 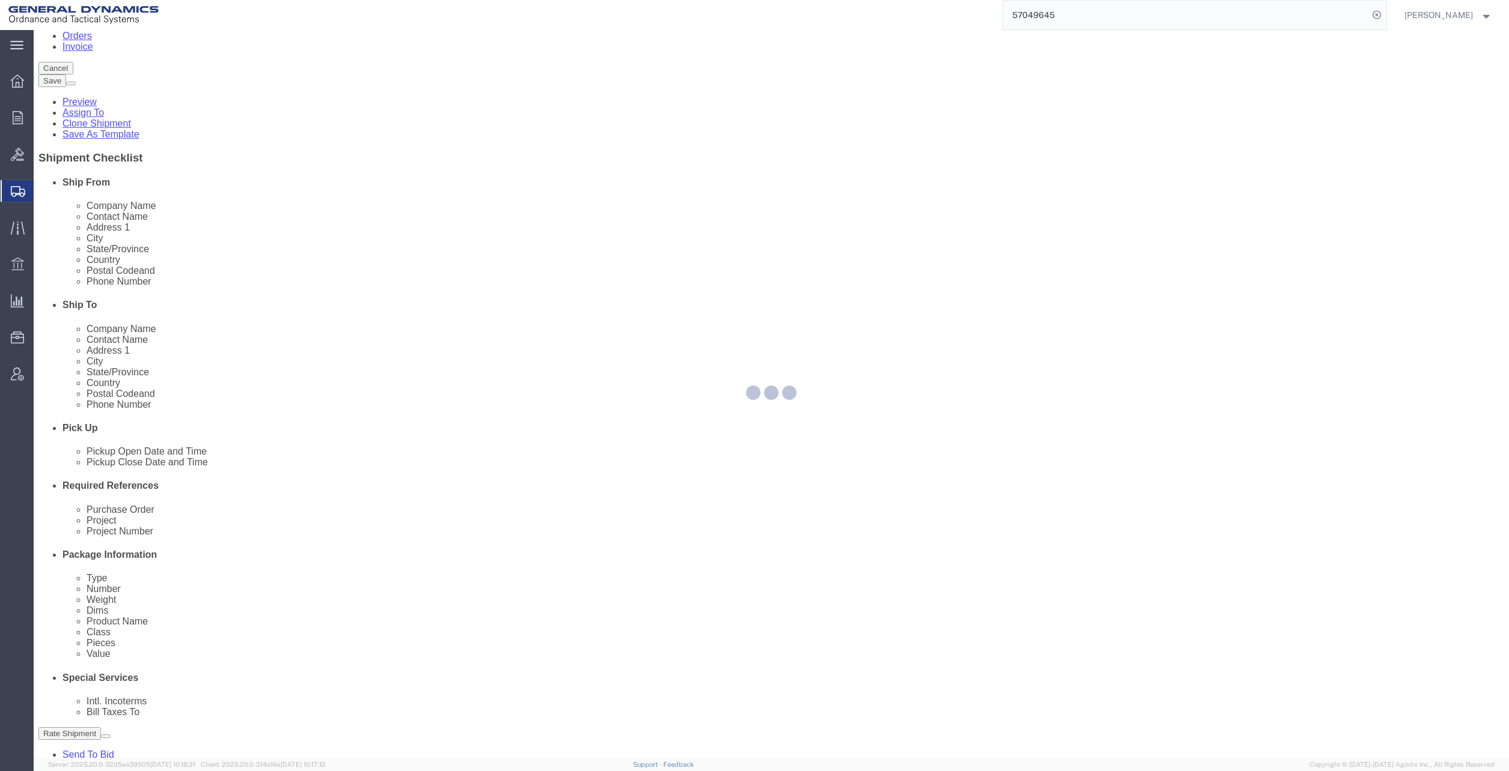 What do you see at coordinates (263, 765) in the screenshot?
I see `span: Client: 2025.20.0-314a16e` at bounding box center [263, 765].